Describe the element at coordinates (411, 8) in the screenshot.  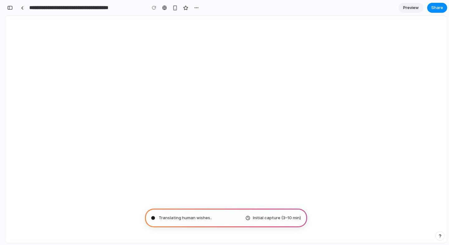
I see `a: Preview` at that location.